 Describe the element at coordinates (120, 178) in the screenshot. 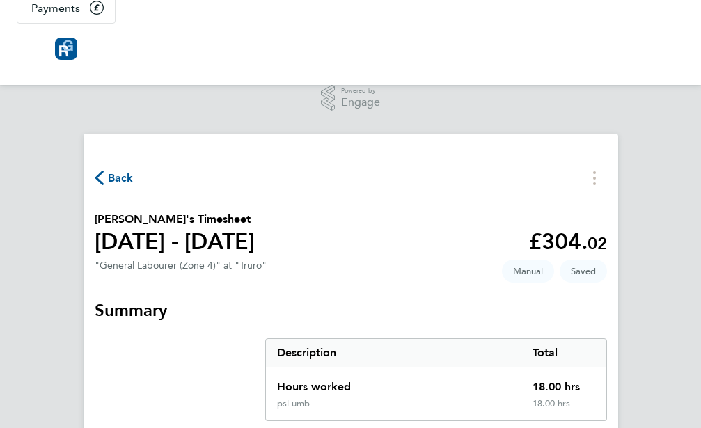

I see `span: Back` at that location.